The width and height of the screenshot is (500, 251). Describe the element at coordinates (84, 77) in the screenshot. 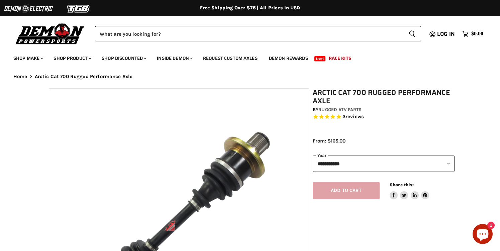

I see `span: Arctic Cat 700 Rugged Performance Axle` at that location.